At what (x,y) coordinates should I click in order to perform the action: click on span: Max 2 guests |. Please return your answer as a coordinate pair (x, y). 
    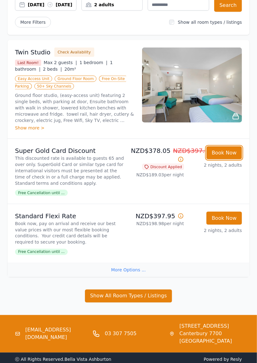
    Looking at the image, I should click on (60, 63).